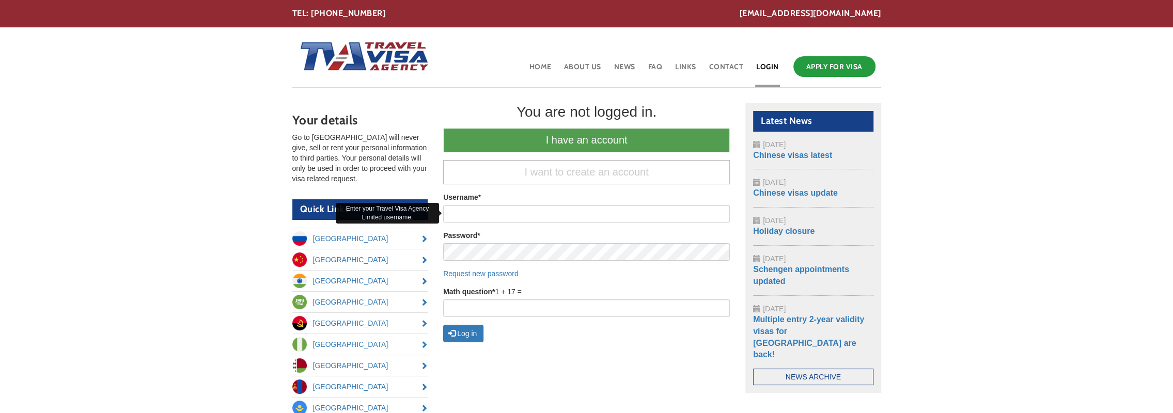  What do you see at coordinates (586, 140) in the screenshot?
I see `a: I have an account` at bounding box center [586, 140].